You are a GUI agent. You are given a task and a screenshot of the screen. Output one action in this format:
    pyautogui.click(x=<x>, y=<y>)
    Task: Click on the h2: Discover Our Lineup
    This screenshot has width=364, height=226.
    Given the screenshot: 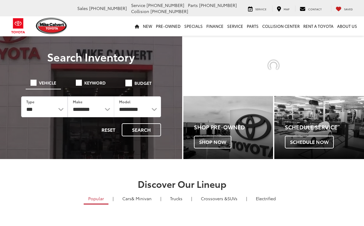 What is the action you would take?
    pyautogui.click(x=182, y=183)
    